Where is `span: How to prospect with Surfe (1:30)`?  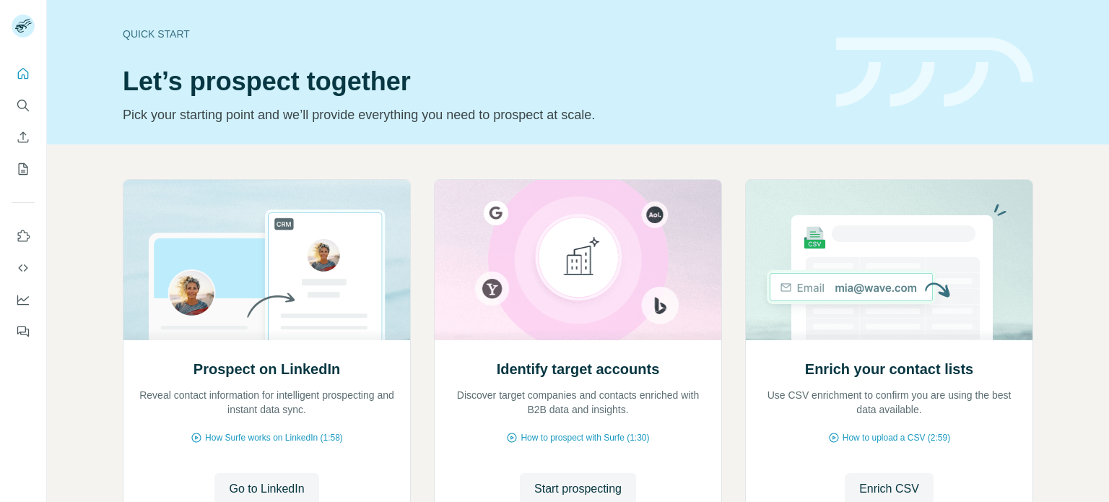 span: How to prospect with Surfe (1:30) is located at coordinates (585, 438).